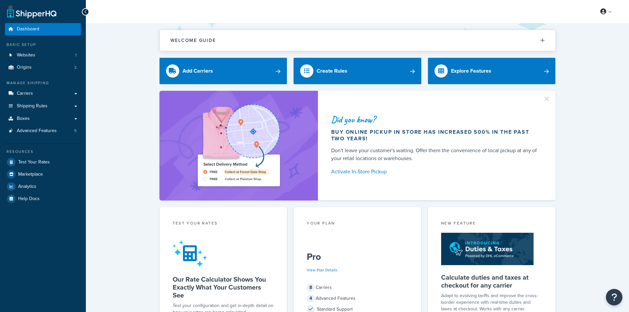  I want to click on div: Carriers, so click(357, 287).